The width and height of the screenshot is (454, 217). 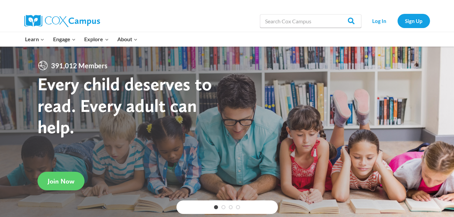 I want to click on strong: Every child deserves to read. Every adult can help., so click(x=125, y=105).